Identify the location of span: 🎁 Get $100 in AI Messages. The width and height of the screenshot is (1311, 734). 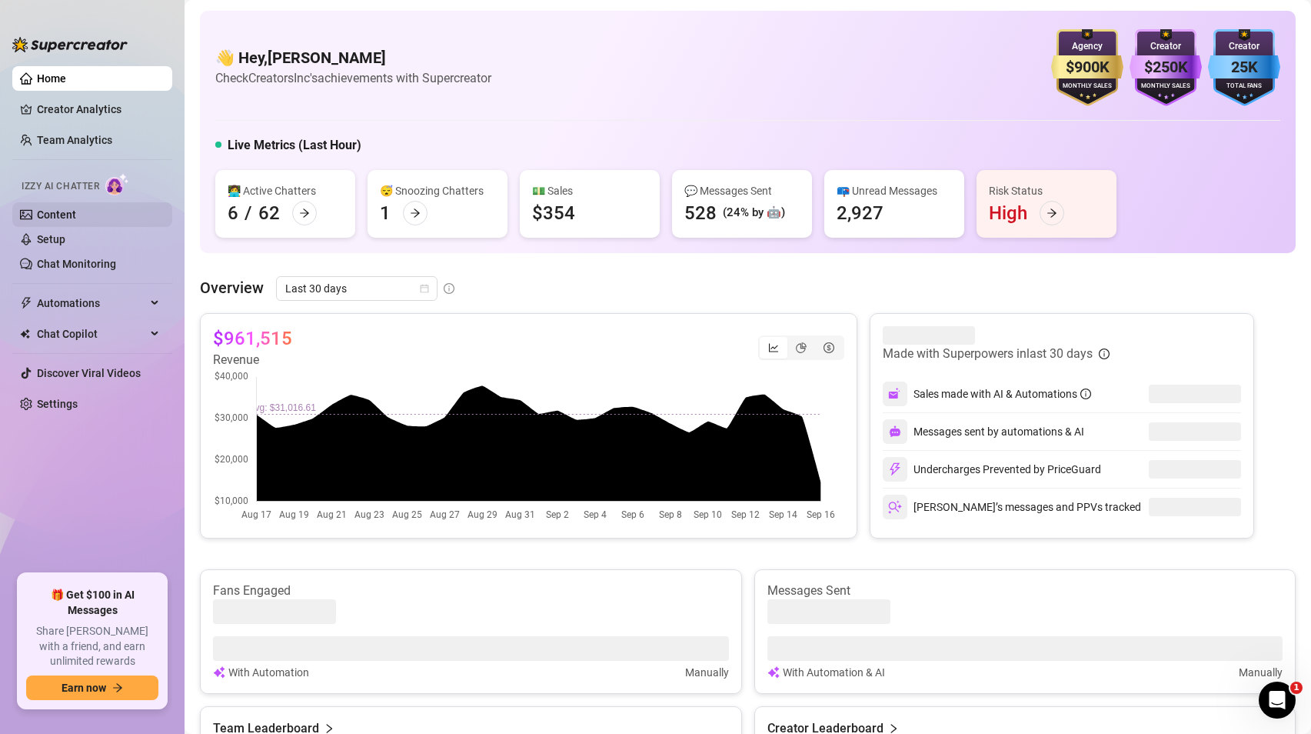
(92, 602).